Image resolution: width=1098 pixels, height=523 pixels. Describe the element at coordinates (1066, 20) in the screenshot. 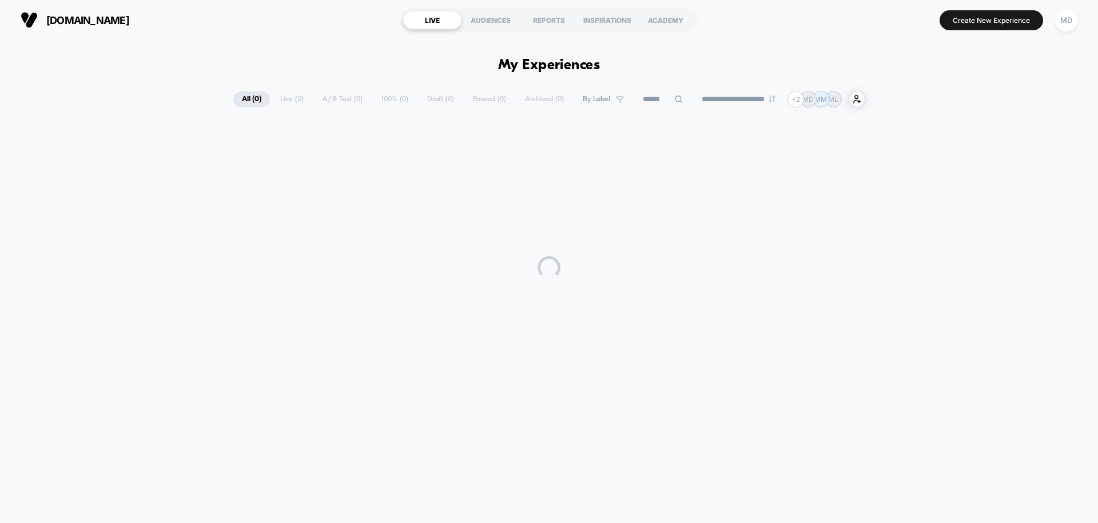

I see `button: MD` at that location.